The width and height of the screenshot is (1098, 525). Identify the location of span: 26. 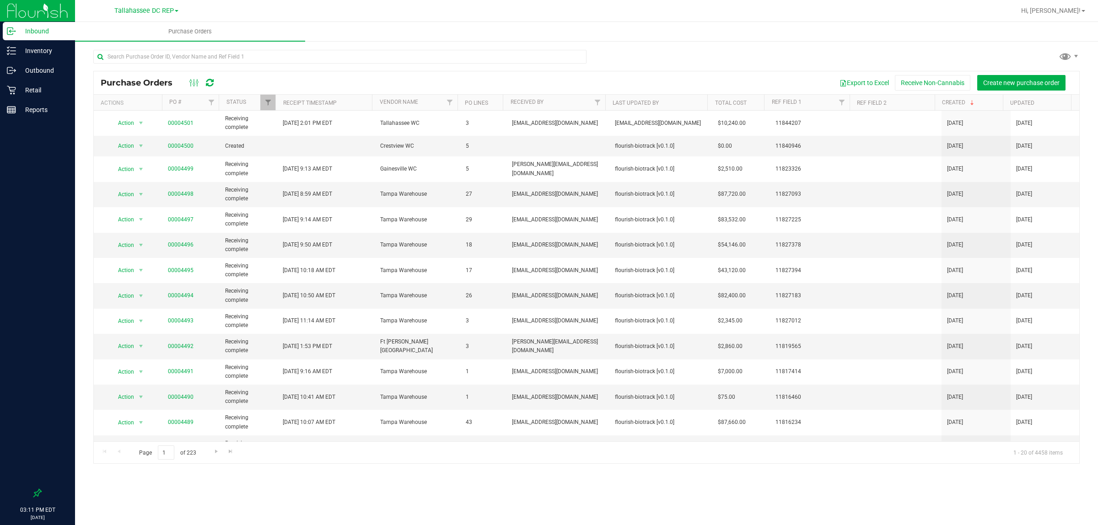
(483, 296).